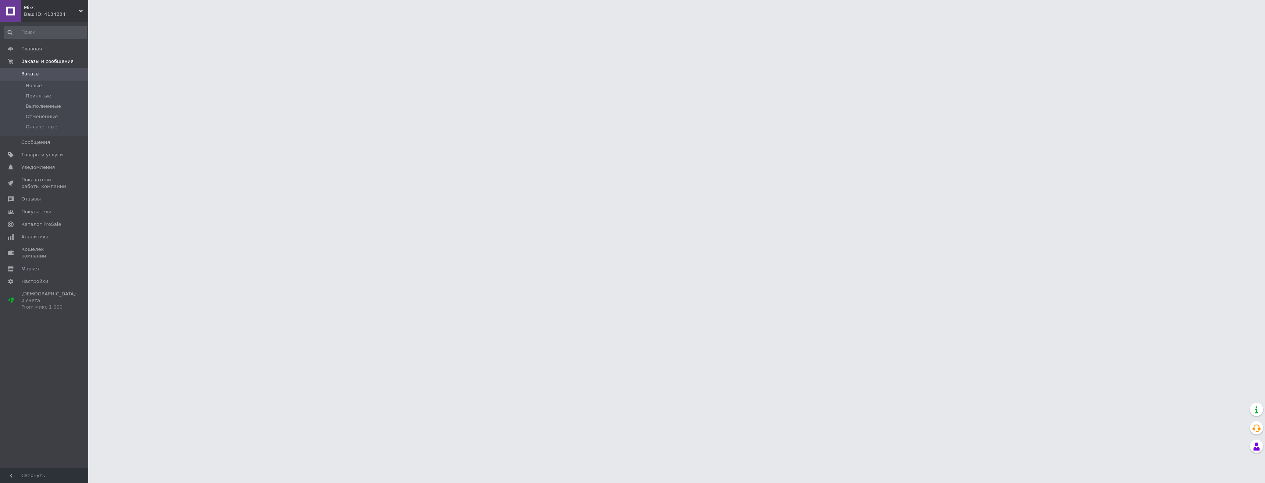  I want to click on span: Отмененные, so click(42, 117).